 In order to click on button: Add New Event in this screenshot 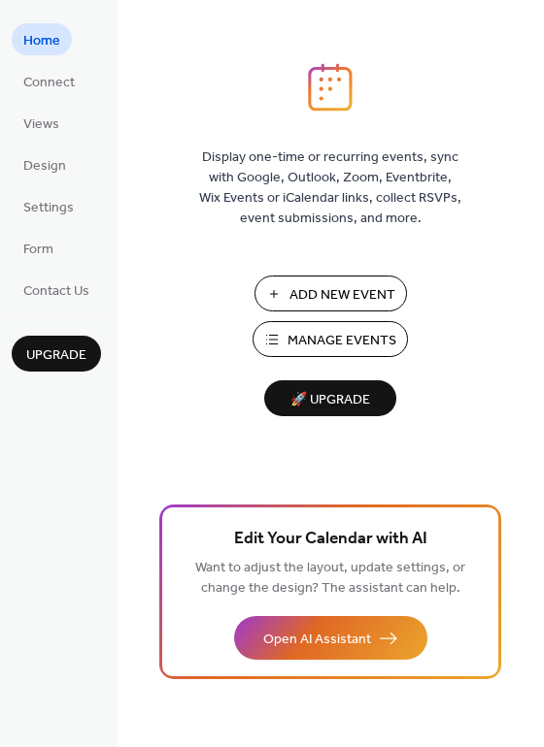, I will do `click(330, 293)`.